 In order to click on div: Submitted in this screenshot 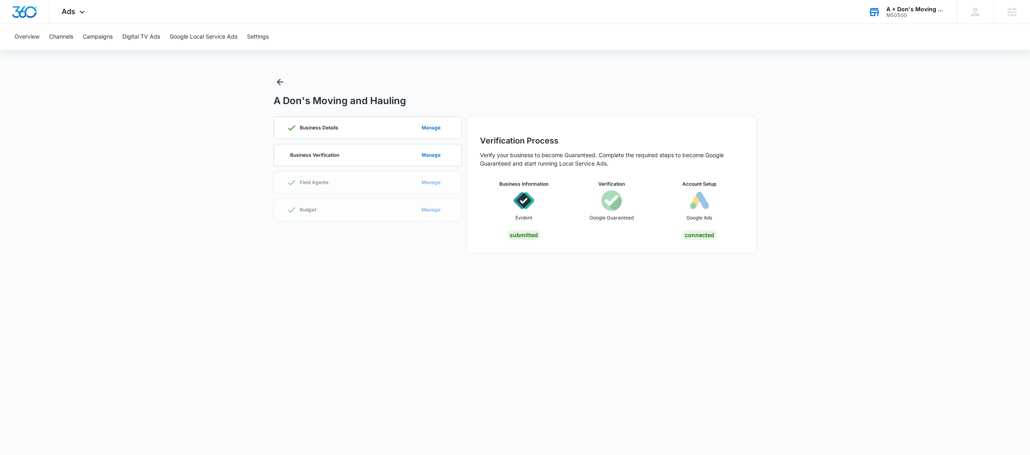, I will do `click(524, 235)`.